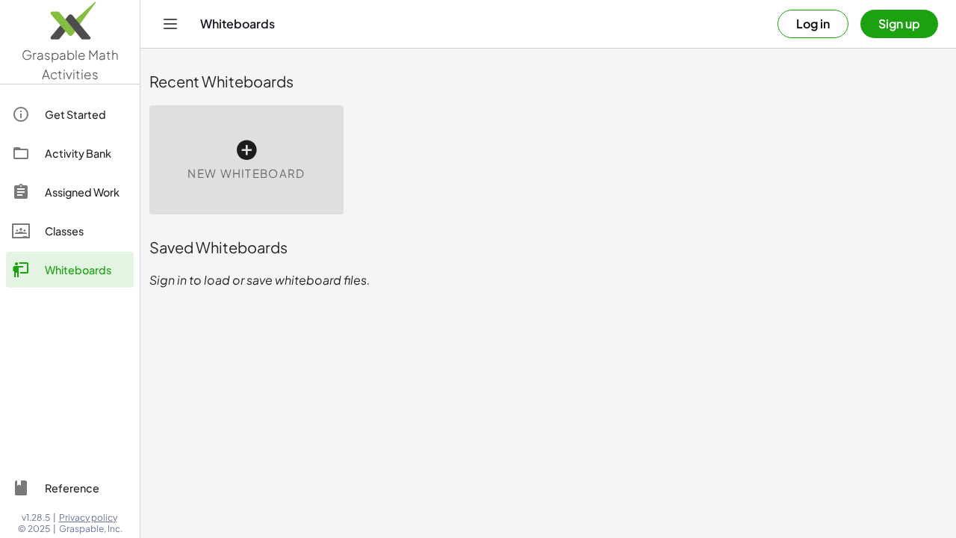  I want to click on span: Graspable, Inc., so click(90, 529).